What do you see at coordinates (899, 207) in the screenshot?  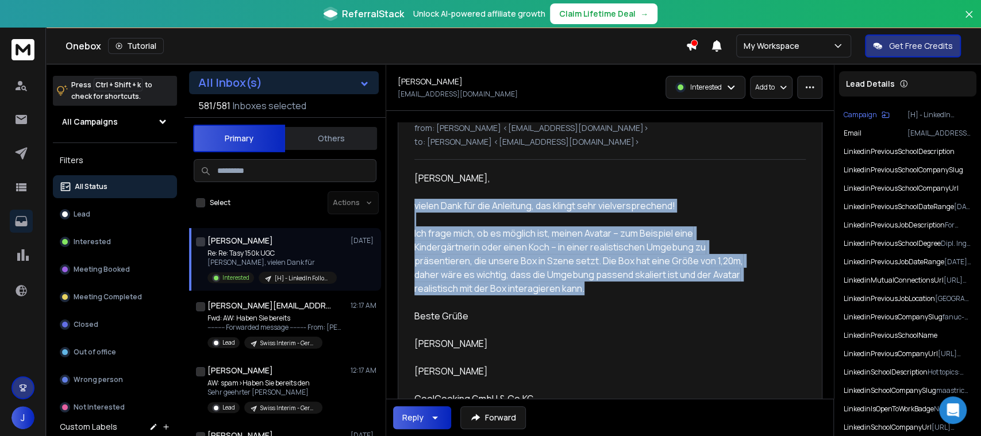 I see `p: linkedinPreviousSchoolDateRange` at bounding box center [899, 207].